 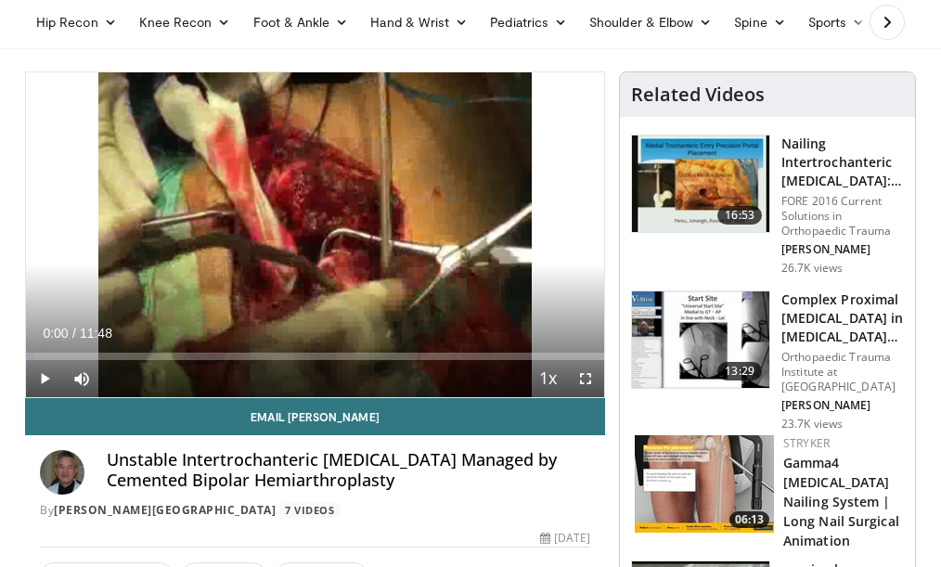 I want to click on a: Hip Recon, so click(x=76, y=22).